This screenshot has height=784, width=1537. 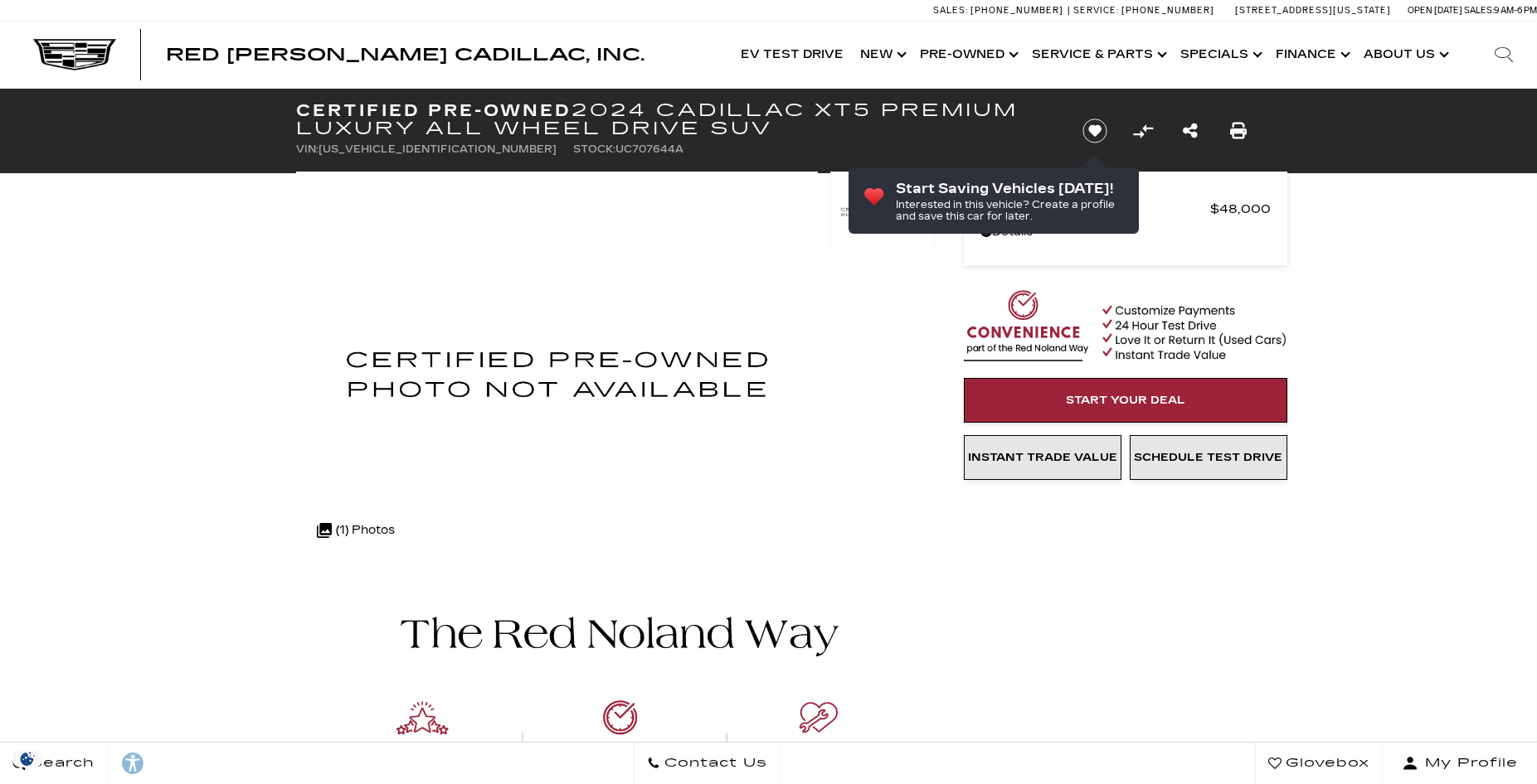 What do you see at coordinates (433, 110) in the screenshot?
I see `strong: Certified Pre-Owned` at bounding box center [433, 110].